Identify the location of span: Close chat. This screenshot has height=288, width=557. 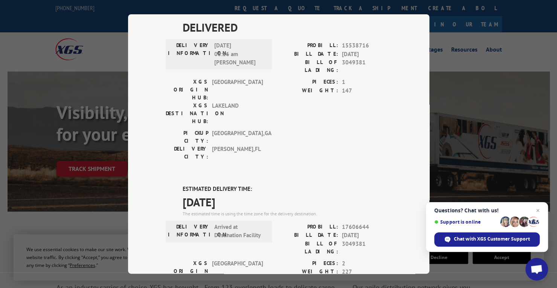
(538, 211).